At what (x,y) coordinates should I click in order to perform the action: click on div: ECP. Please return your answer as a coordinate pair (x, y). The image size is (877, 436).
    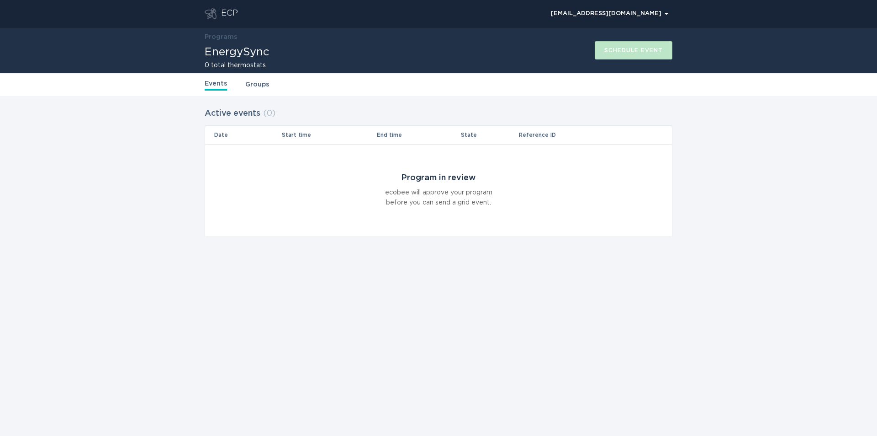
    Looking at the image, I should click on (229, 14).